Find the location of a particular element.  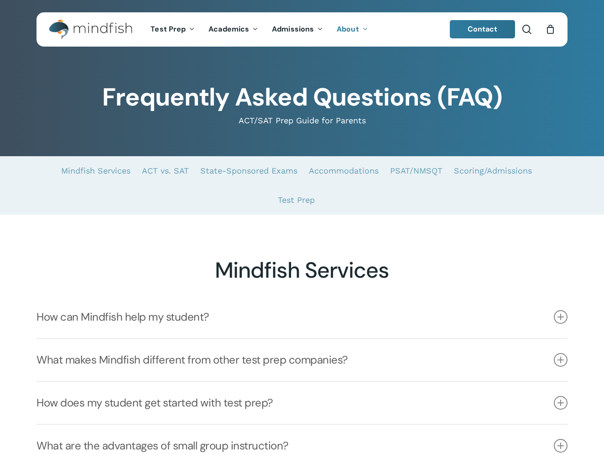

span: Contact is located at coordinates (483, 29).